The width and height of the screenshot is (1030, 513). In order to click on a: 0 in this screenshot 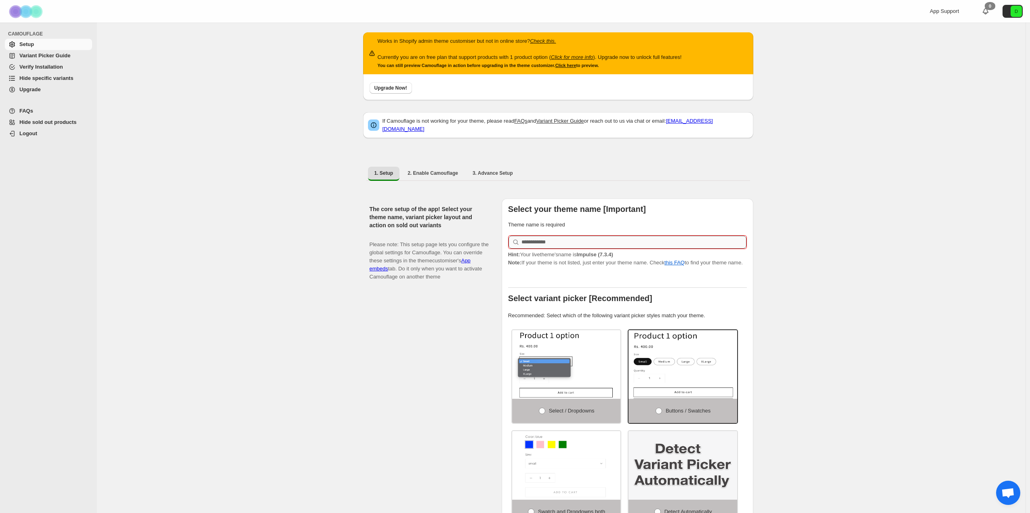, I will do `click(985, 11)`.